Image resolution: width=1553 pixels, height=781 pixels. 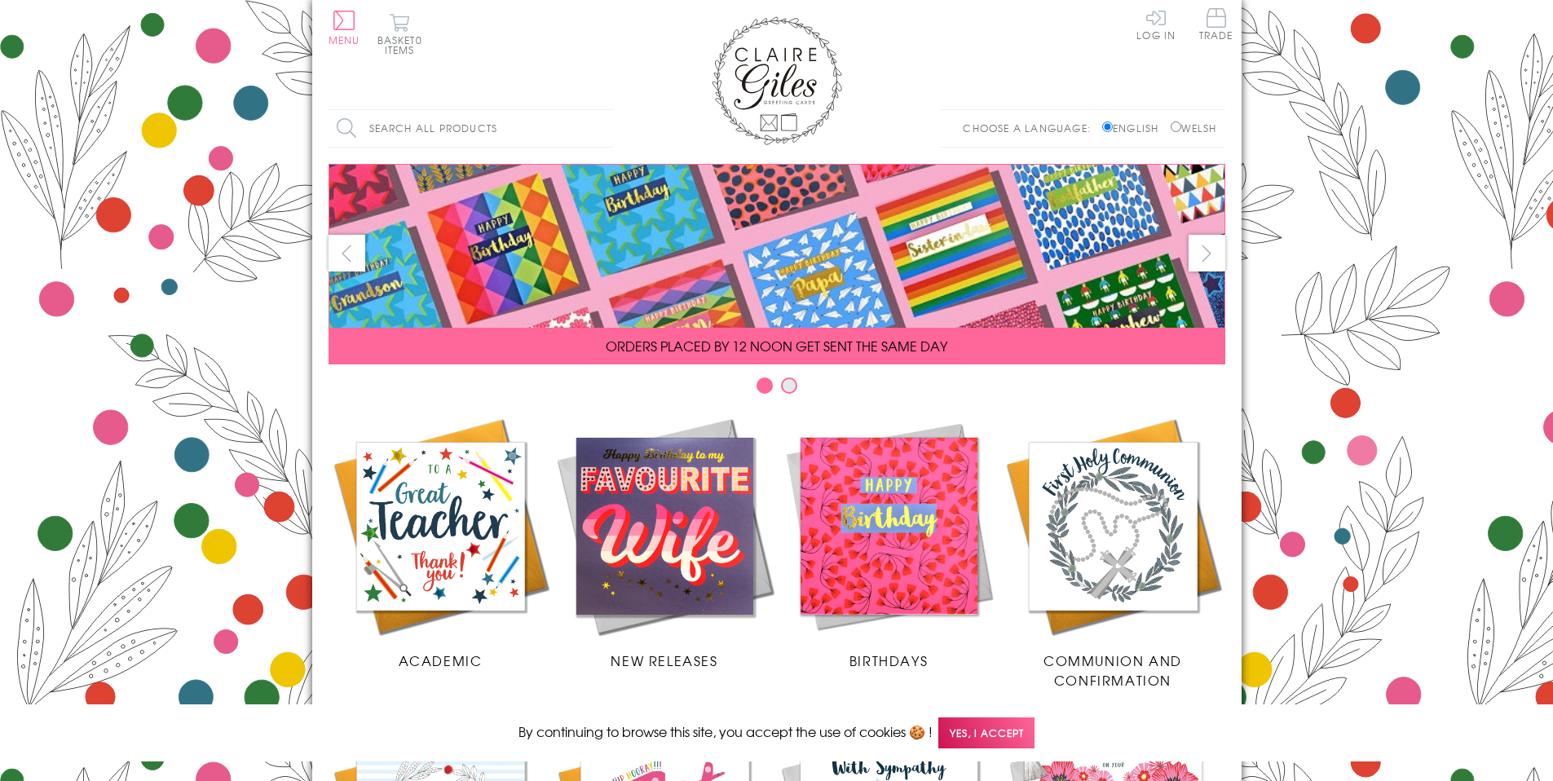 What do you see at coordinates (1113, 670) in the screenshot?
I see `span: Communion and Confirmation` at bounding box center [1113, 670].